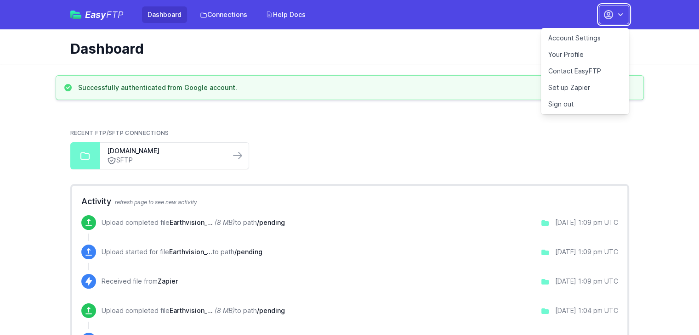 This screenshot has height=335, width=699. What do you see at coordinates (346, 49) in the screenshot?
I see `h1: Dashboard` at bounding box center [346, 49].